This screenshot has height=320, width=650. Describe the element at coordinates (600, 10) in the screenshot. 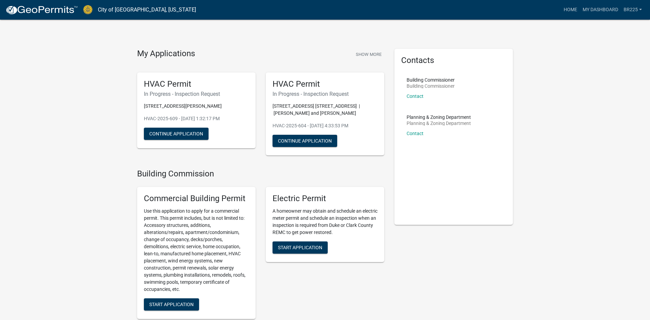

I see `a: My Dashboard` at that location.